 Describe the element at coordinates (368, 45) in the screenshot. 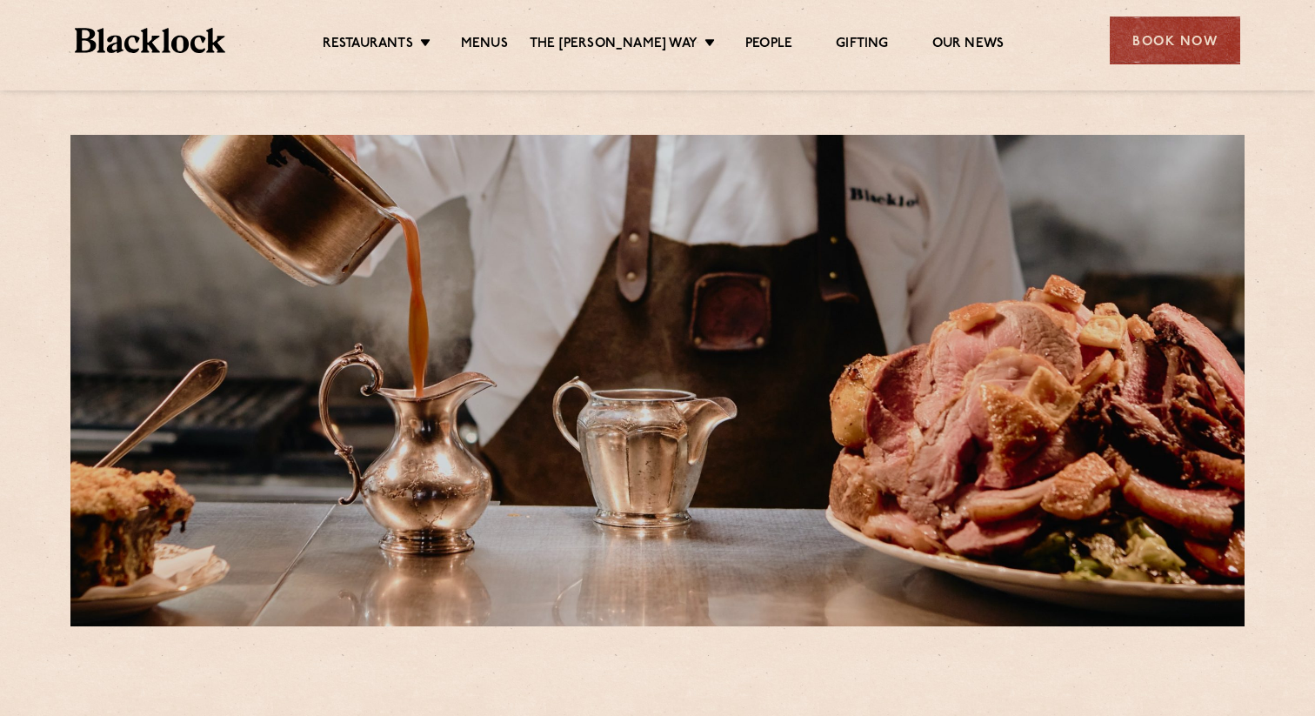

I see `a: Restaurants` at that location.